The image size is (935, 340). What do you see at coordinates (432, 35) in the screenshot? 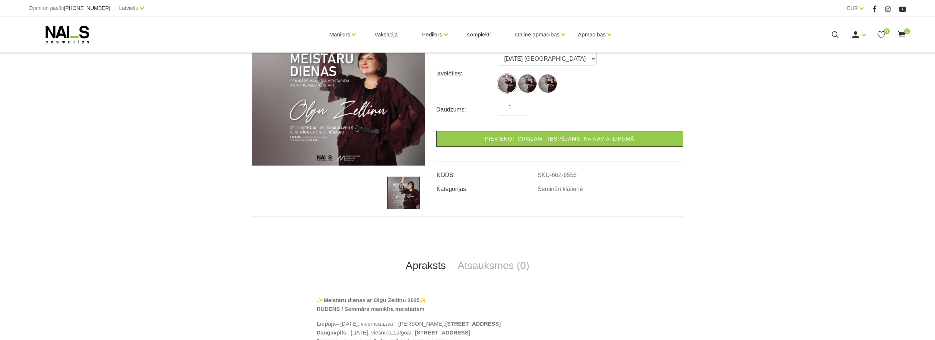
I see `a: Pedikīrs` at bounding box center [432, 35].